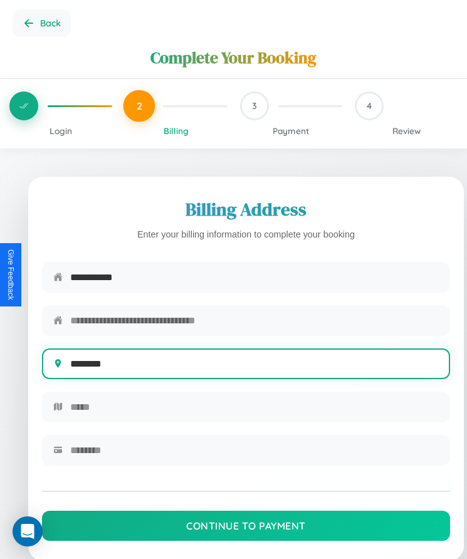 The height and width of the screenshot is (559, 467). What do you see at coordinates (11, 275) in the screenshot?
I see `div: Give Feedback` at bounding box center [11, 275].